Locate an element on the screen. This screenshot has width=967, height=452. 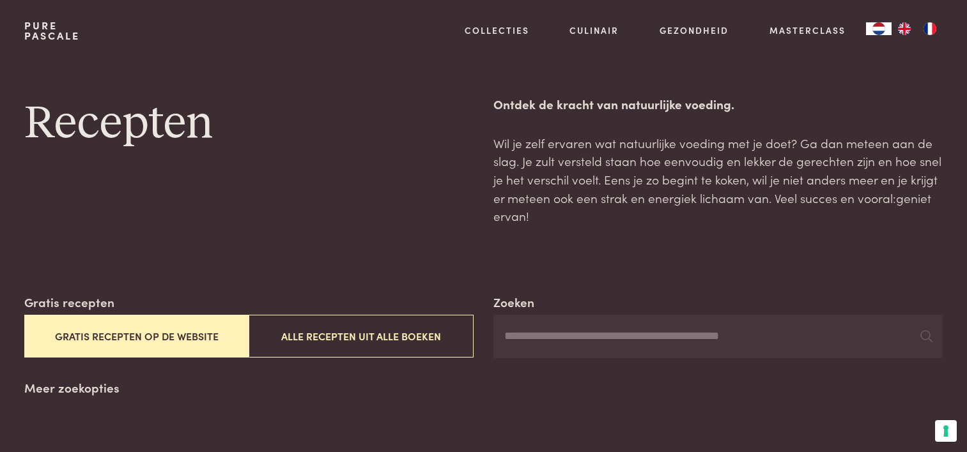
a: PurePascale is located at coordinates (52, 31).